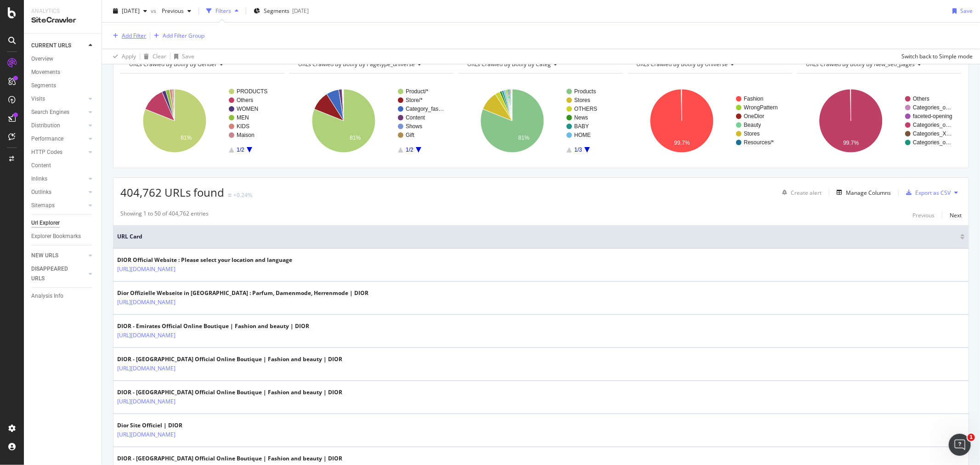  I want to click on text: Shows, so click(414, 126).